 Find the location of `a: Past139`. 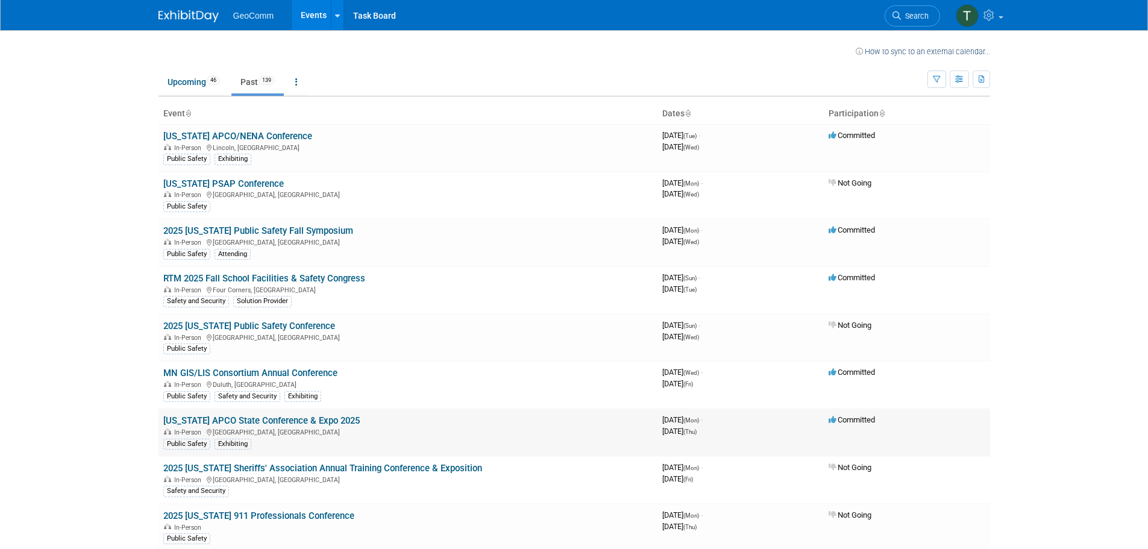

a: Past139 is located at coordinates (257, 82).